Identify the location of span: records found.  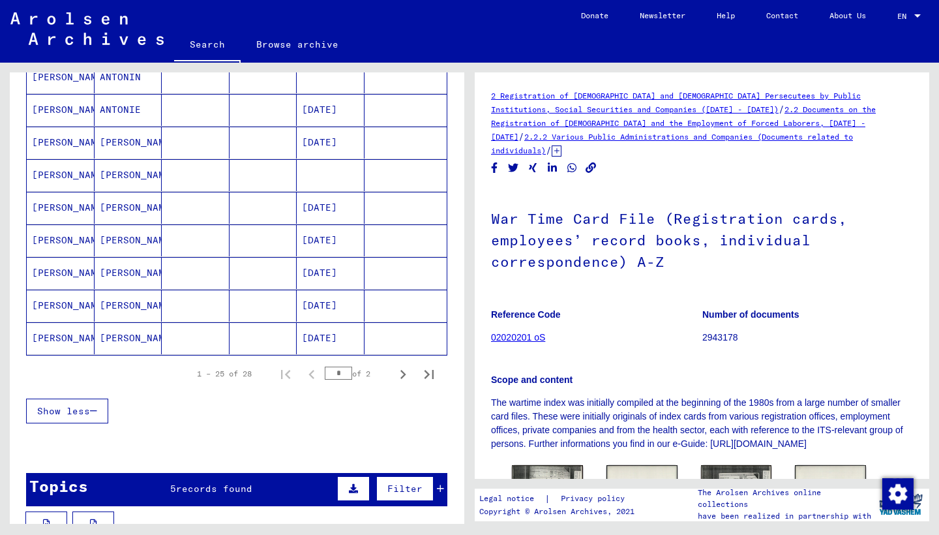
(214, 488).